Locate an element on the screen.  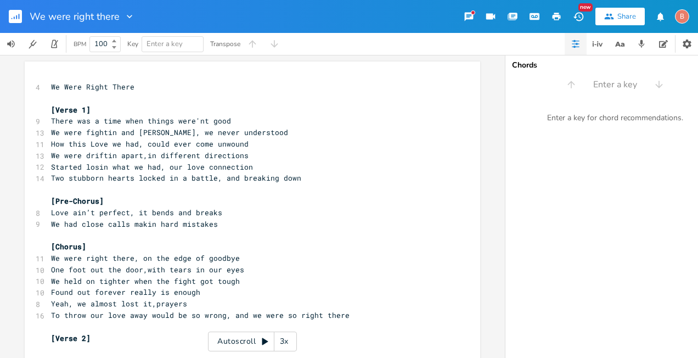
span: We were right there is located at coordinates (75, 16).